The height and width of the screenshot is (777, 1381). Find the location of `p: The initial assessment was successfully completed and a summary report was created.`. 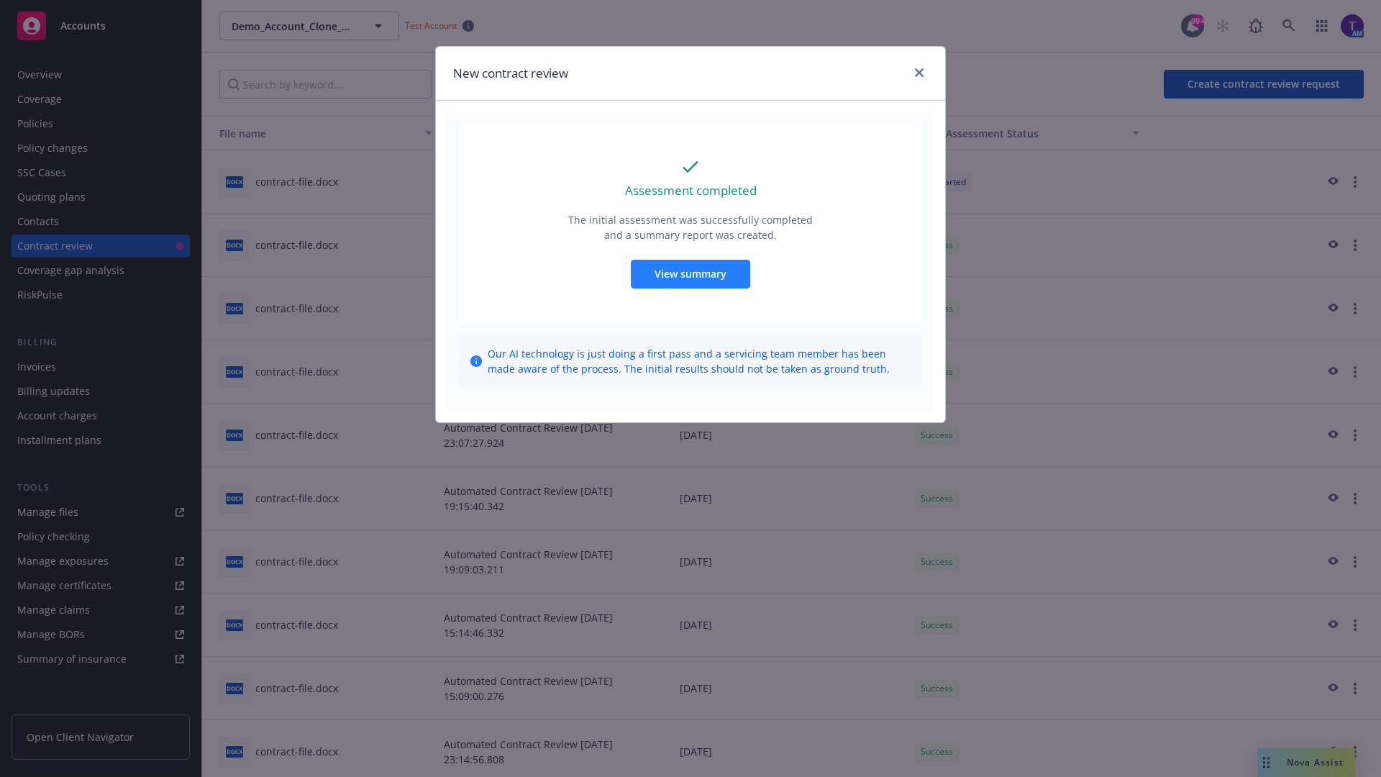

p: The initial assessment was successfully completed and a summary report was created. is located at coordinates (691, 227).